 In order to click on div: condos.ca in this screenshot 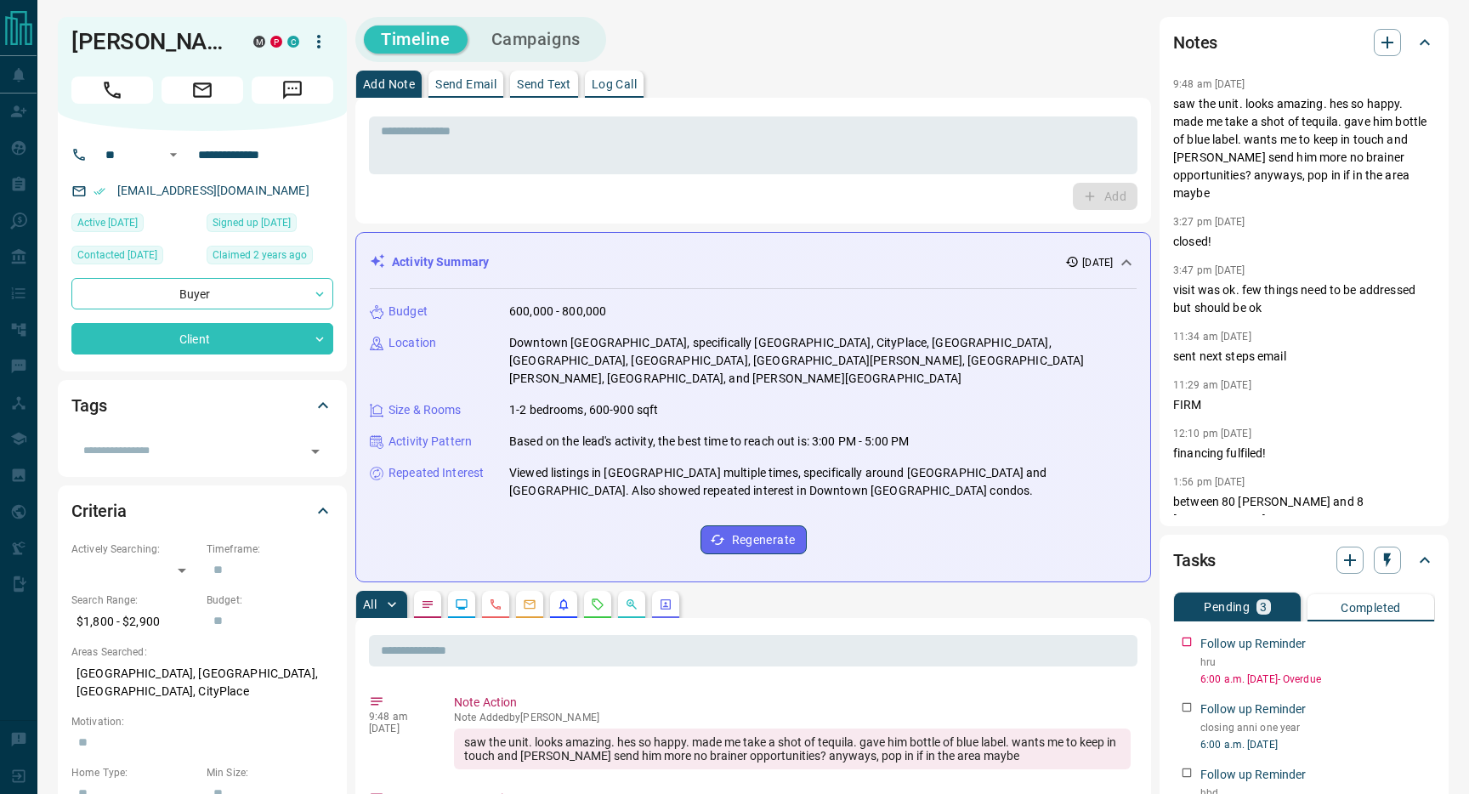, I will do `click(293, 42)`.